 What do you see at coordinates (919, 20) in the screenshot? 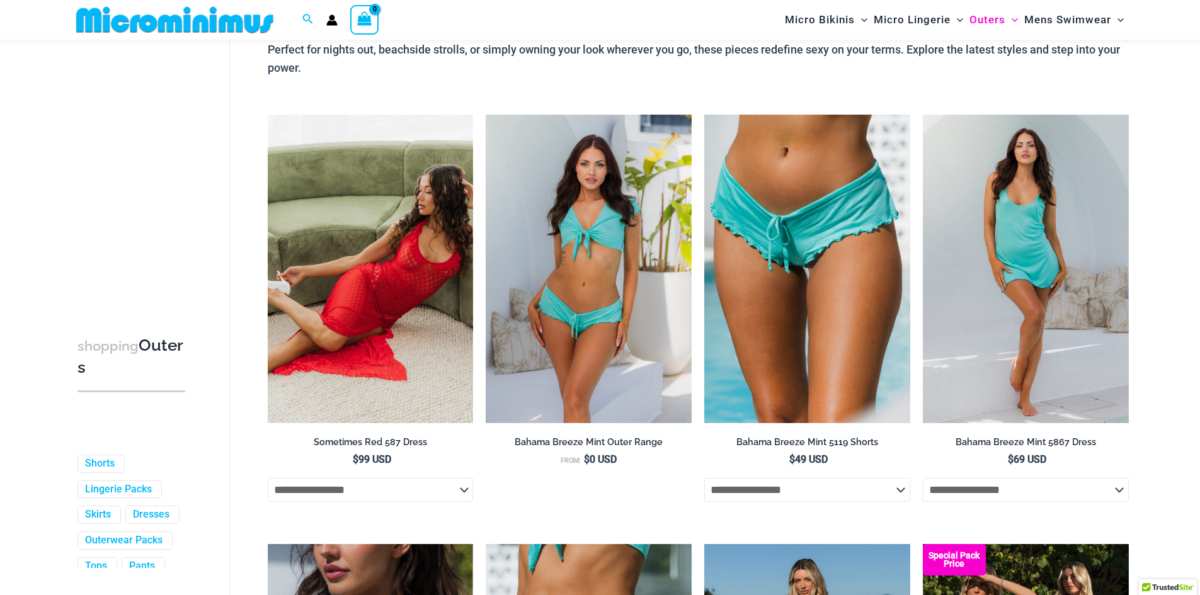
I see `a: Micro LingerieMenu ToggleMenu Toggle` at bounding box center [919, 20].